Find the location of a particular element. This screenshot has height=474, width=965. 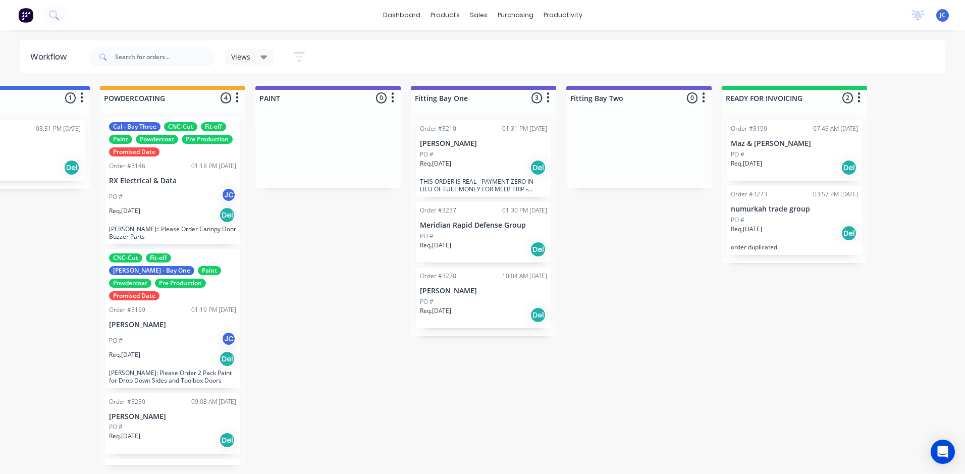

p: THIS ORDER IS REAL - PAYMENT ZERO IN LIEU OF FUEL MONEY FOR MELB TRIP - AMBER RED MARKER LIGHTS N... is located at coordinates (483, 185).